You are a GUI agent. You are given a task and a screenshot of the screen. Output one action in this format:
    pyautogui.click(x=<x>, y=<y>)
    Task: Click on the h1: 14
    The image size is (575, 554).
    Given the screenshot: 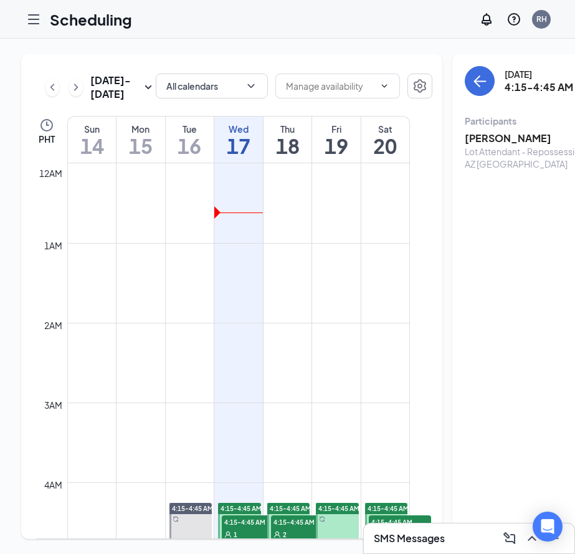 What is the action you would take?
    pyautogui.click(x=92, y=146)
    